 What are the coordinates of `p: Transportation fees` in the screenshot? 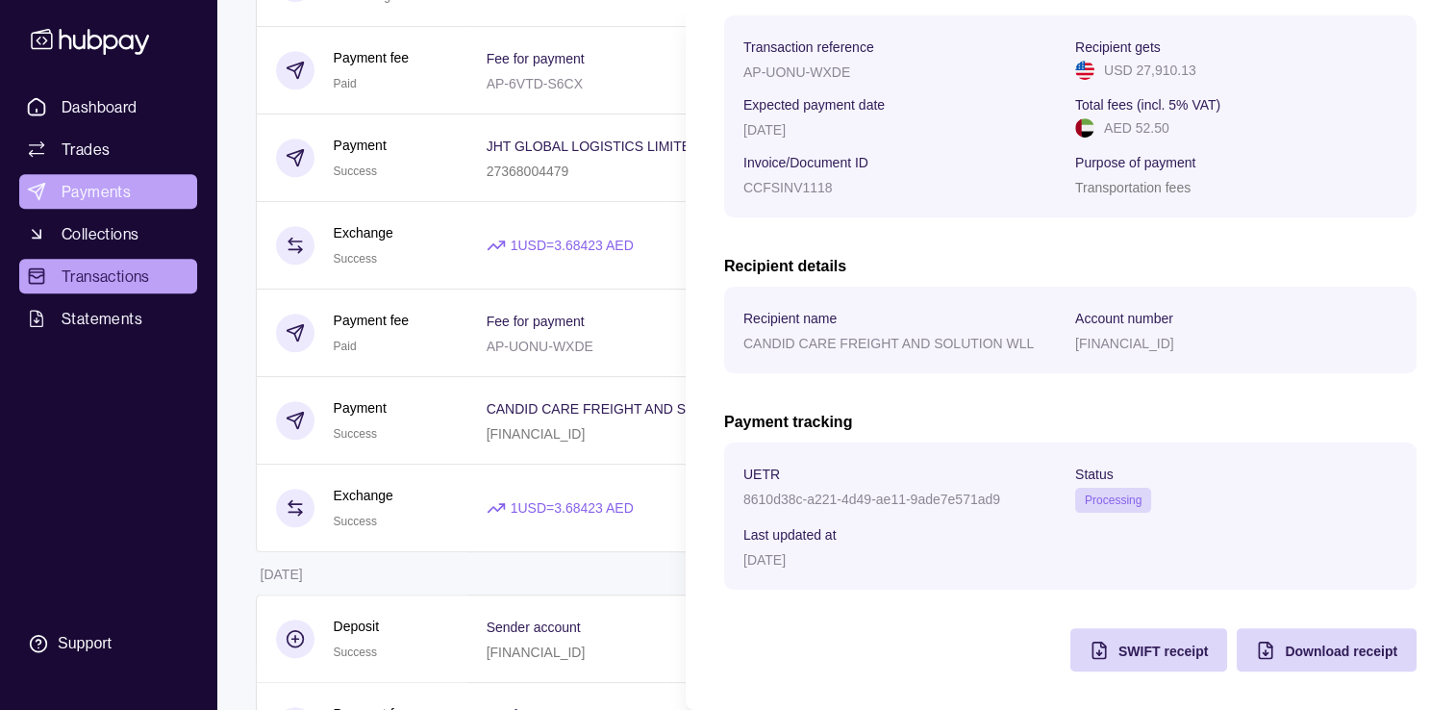 It's located at (1133, 188).